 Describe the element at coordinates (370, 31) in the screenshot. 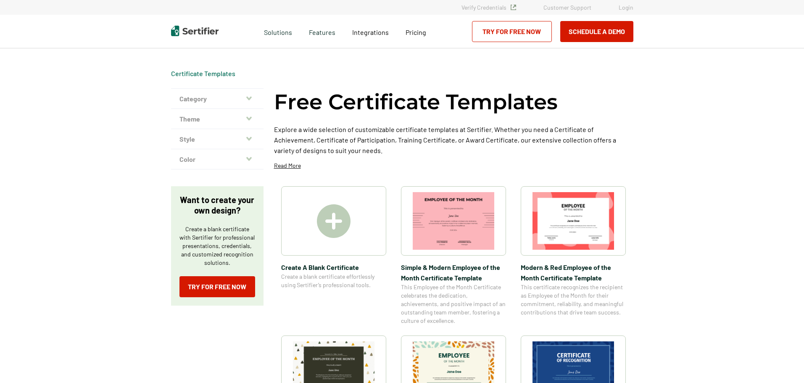

I see `a: Integrations` at that location.